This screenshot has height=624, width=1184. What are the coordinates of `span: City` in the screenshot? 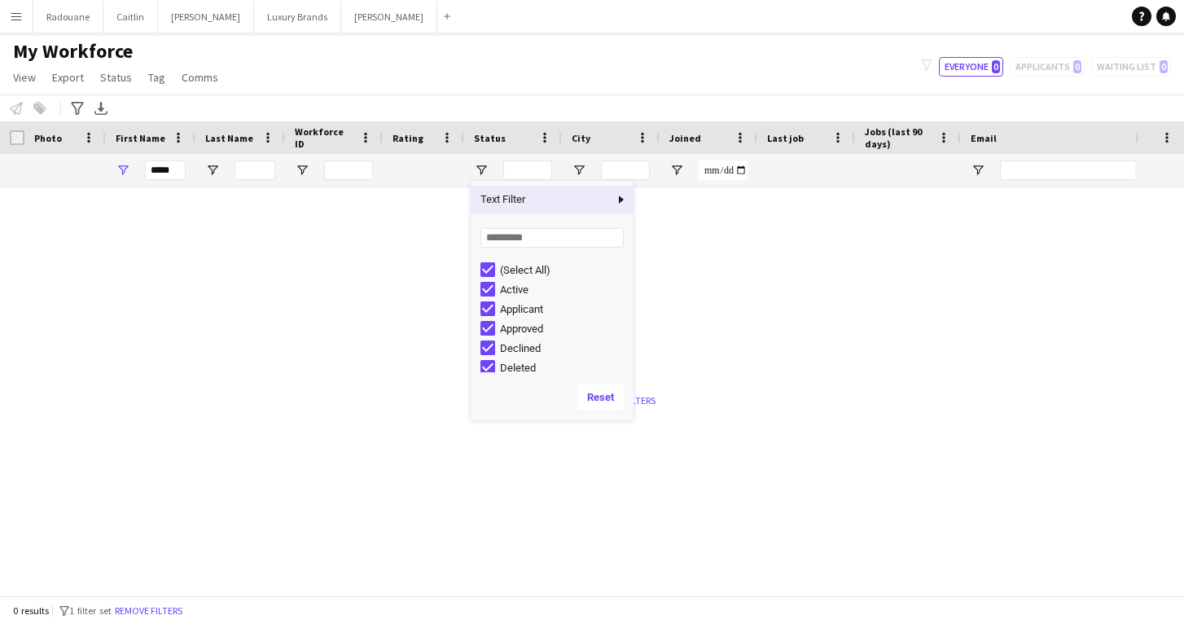 It's located at (580, 138).